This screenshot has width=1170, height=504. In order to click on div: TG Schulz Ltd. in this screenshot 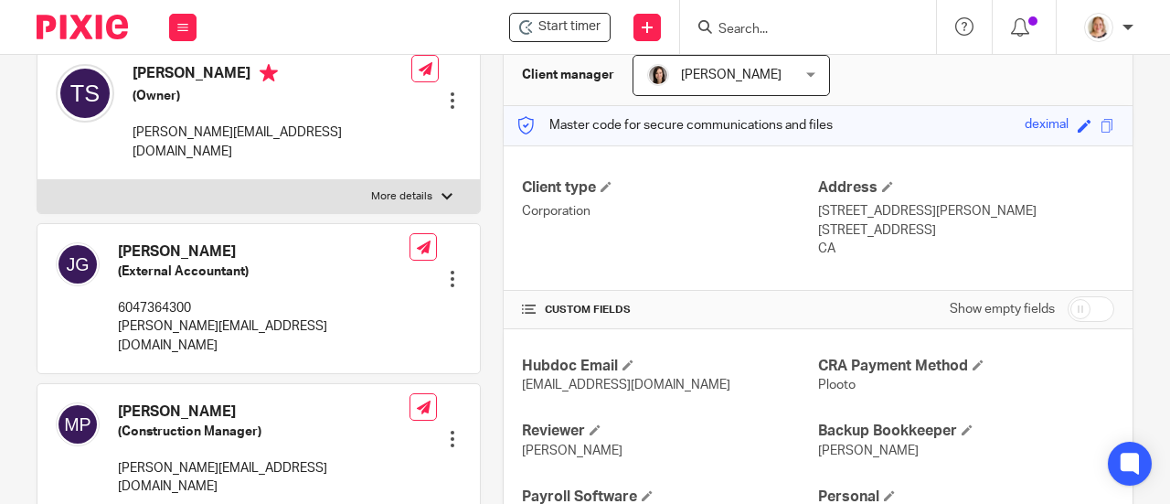, I will do `click(560, 27)`.